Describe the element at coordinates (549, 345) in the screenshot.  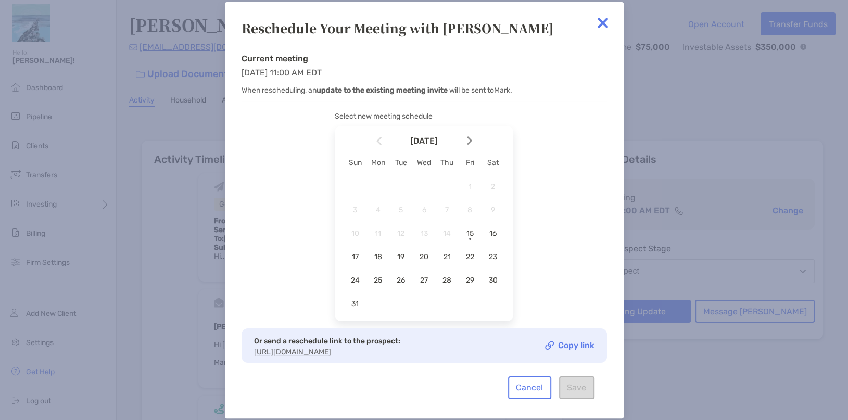
I see `img: Copy link icon` at that location.